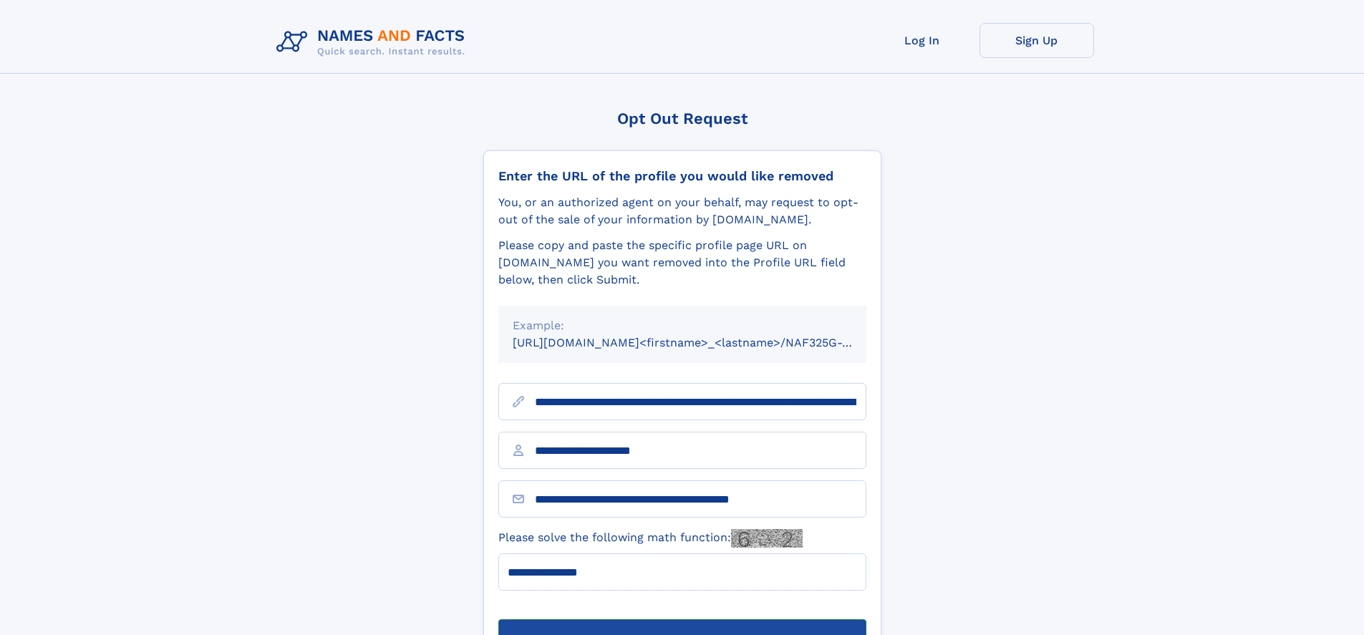 This screenshot has height=635, width=1364. Describe the element at coordinates (682, 326) in the screenshot. I see `div: Example:` at that location.